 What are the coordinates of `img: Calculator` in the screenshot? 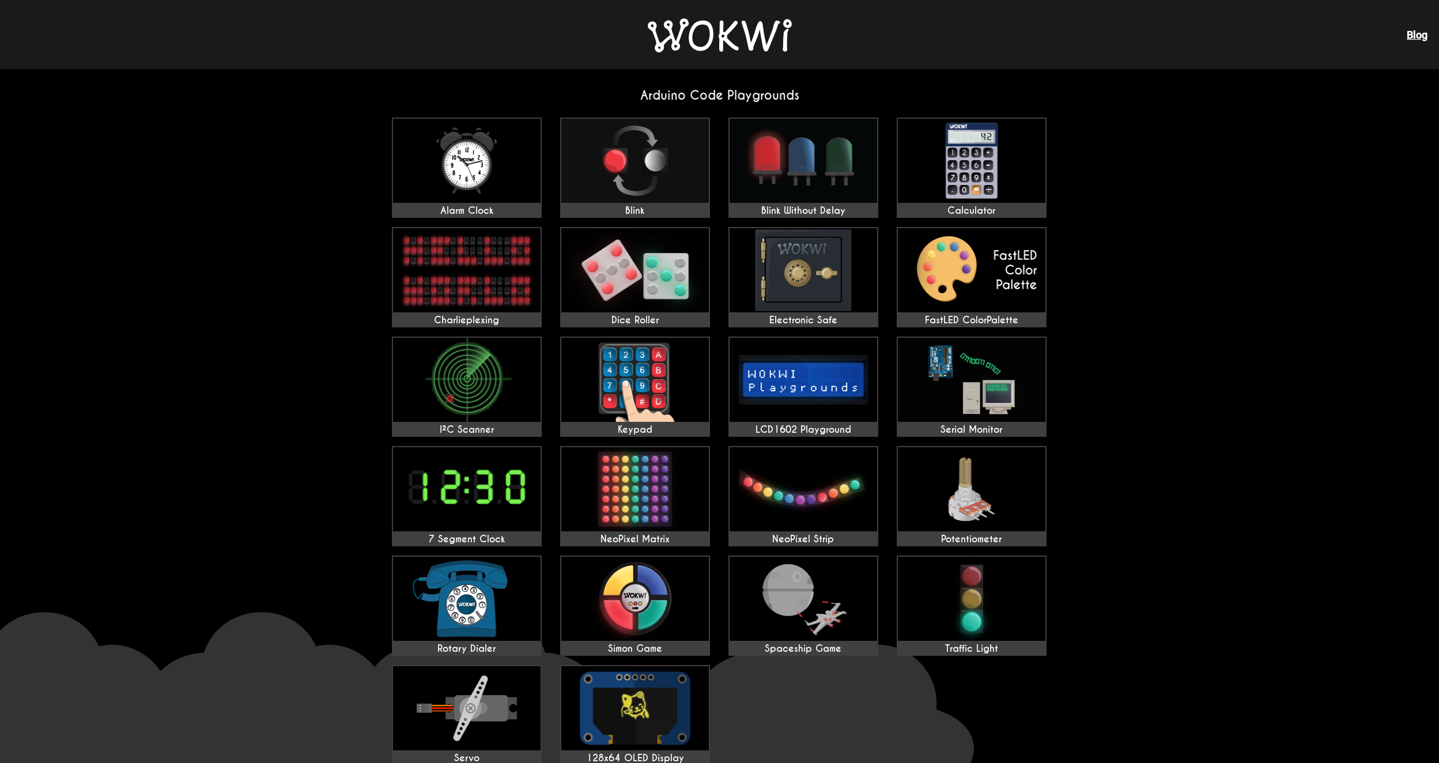 It's located at (971, 161).